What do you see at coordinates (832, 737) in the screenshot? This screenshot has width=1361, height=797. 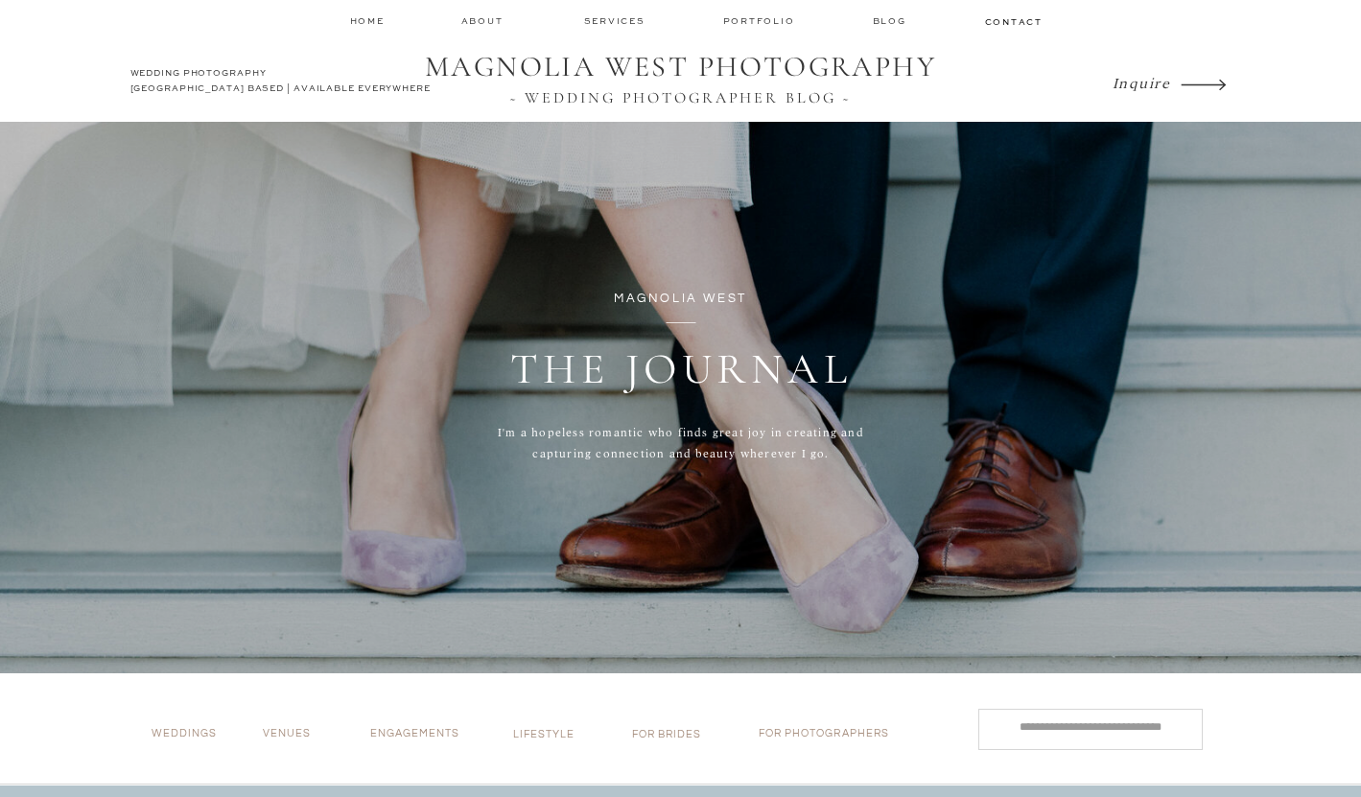 I see `p: for photographers` at bounding box center [832, 737].